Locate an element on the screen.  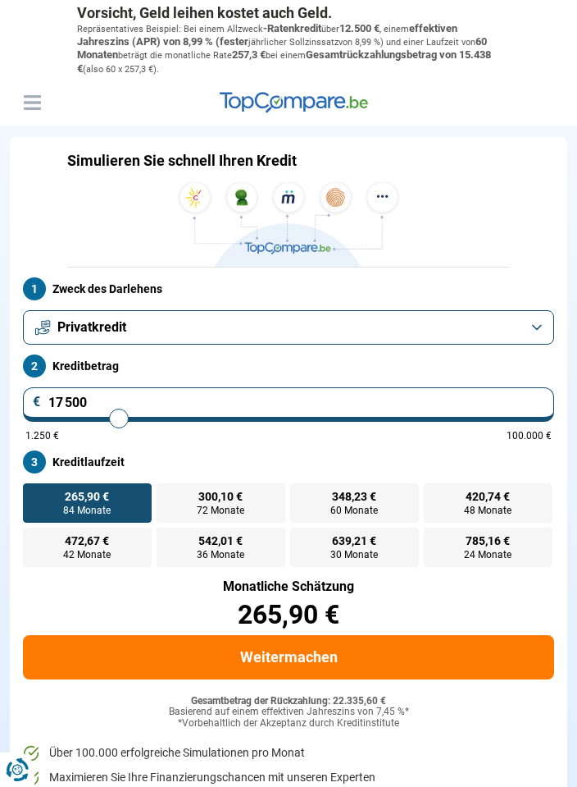
img: TopCompare.be is located at coordinates (289, 224).